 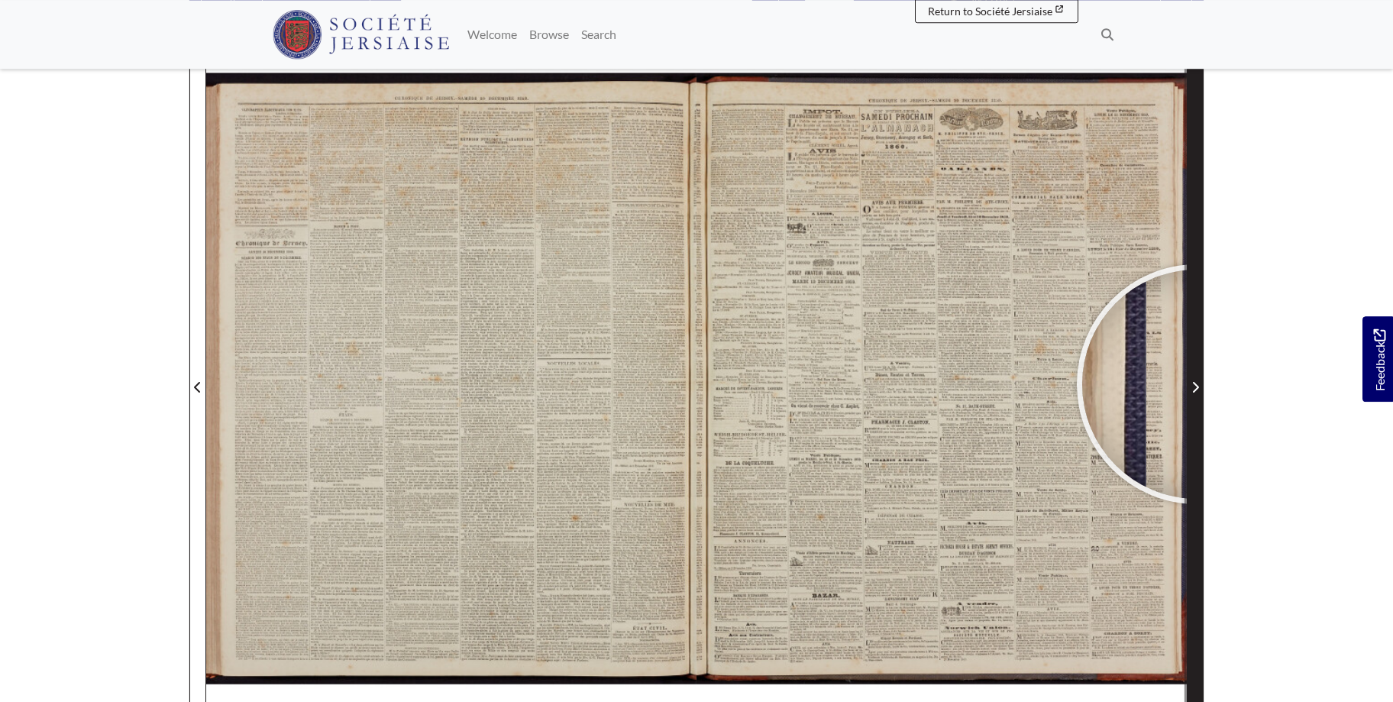 I want to click on a: Would you like to provide feedback?, so click(x=1378, y=359).